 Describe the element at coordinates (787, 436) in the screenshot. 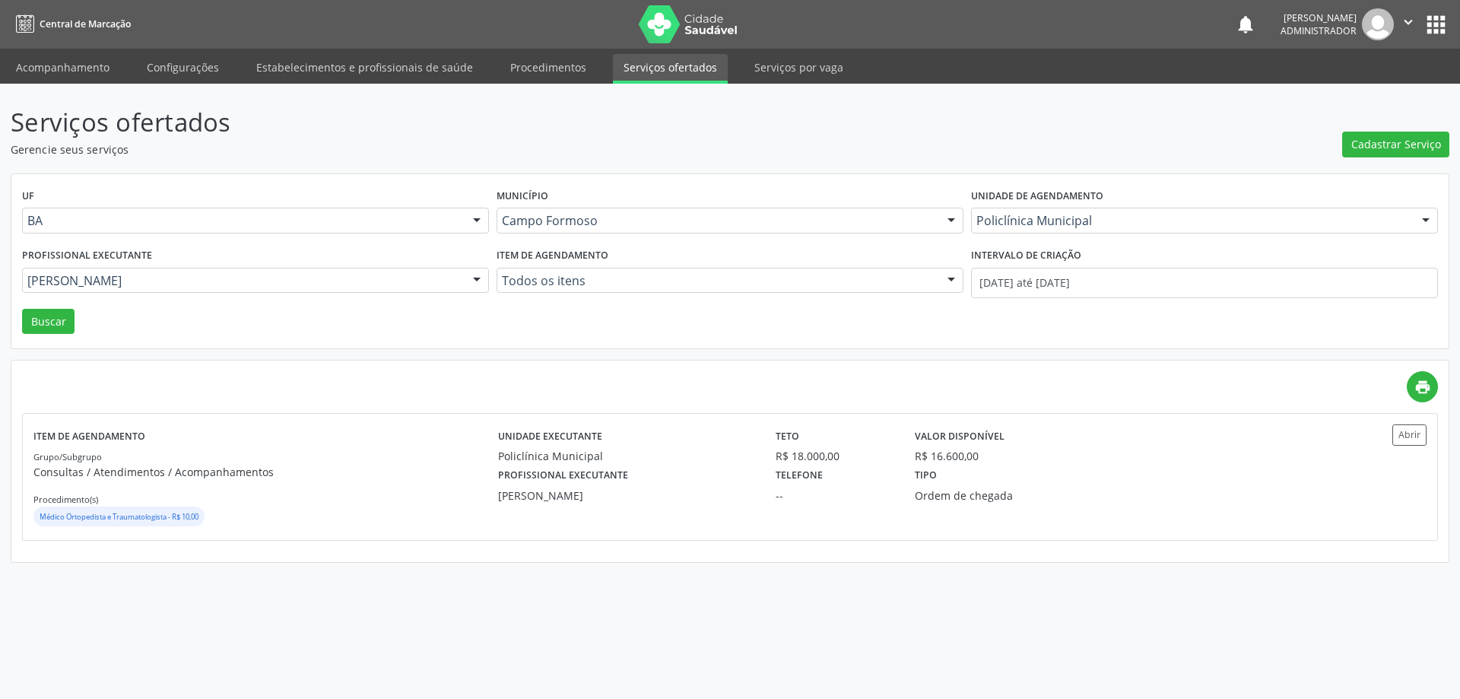

I see `label: Teto` at that location.